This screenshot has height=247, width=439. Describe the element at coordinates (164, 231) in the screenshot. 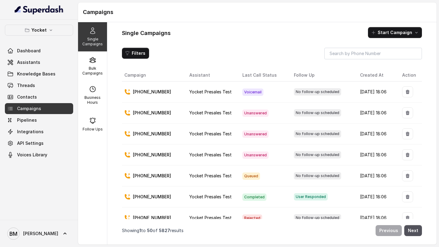

I see `span: 5827` at that location.